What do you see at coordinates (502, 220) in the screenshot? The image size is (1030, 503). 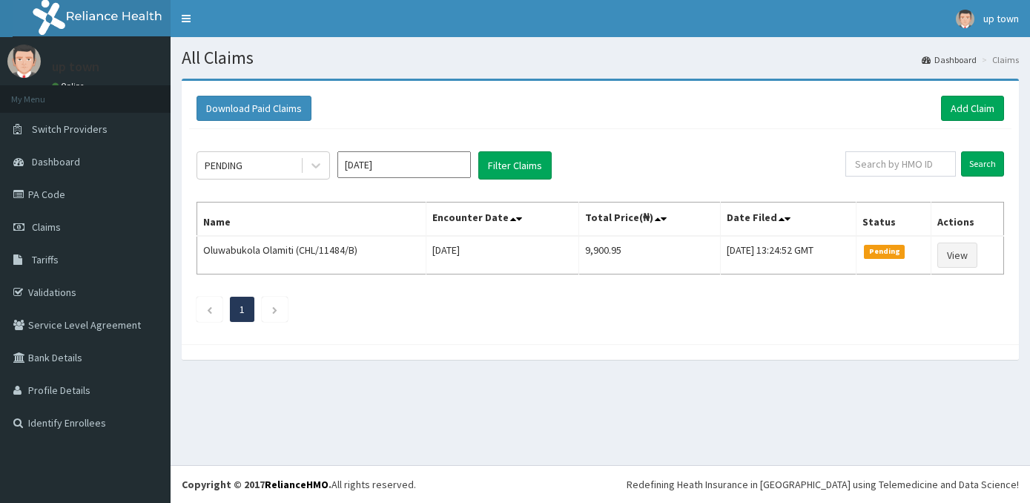 I see `th: Encounter Date` at bounding box center [502, 220].